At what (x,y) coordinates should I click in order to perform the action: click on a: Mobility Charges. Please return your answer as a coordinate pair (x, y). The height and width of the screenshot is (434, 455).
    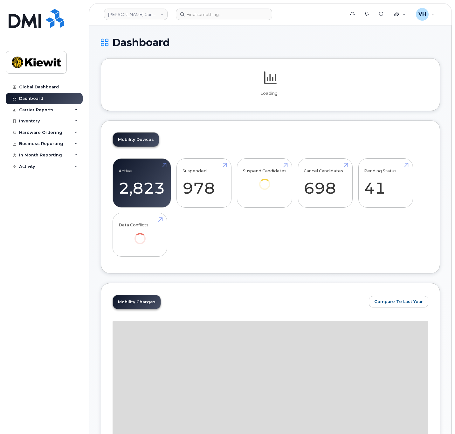
    Looking at the image, I should click on (137, 302).